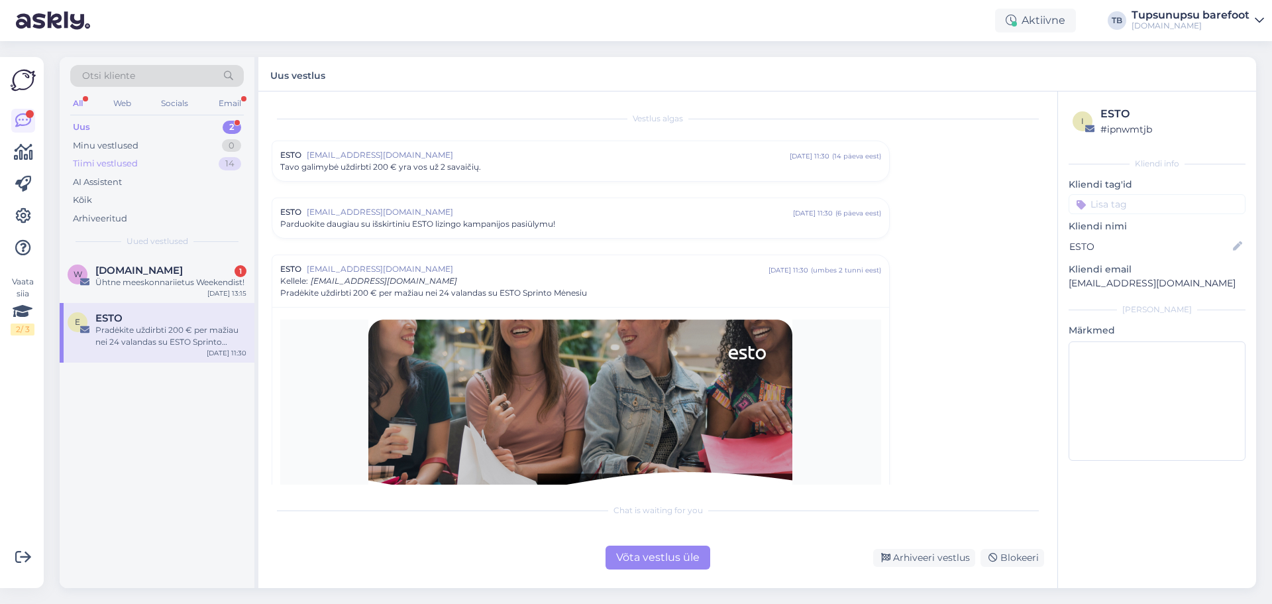 This screenshot has height=604, width=1272. What do you see at coordinates (380, 167) in the screenshot?
I see `span: Tavo galimybė uždirbti 200 € yra vos už 2 savaičių.` at bounding box center [380, 167].